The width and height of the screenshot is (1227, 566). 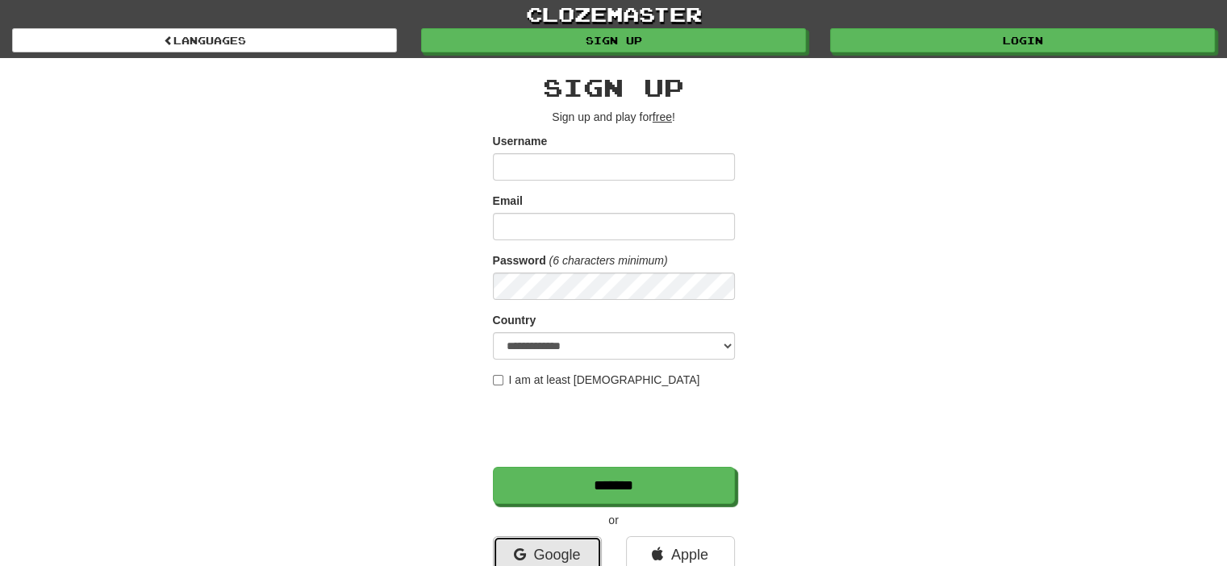 What do you see at coordinates (614, 87) in the screenshot?
I see `h2: Sign up` at bounding box center [614, 87].